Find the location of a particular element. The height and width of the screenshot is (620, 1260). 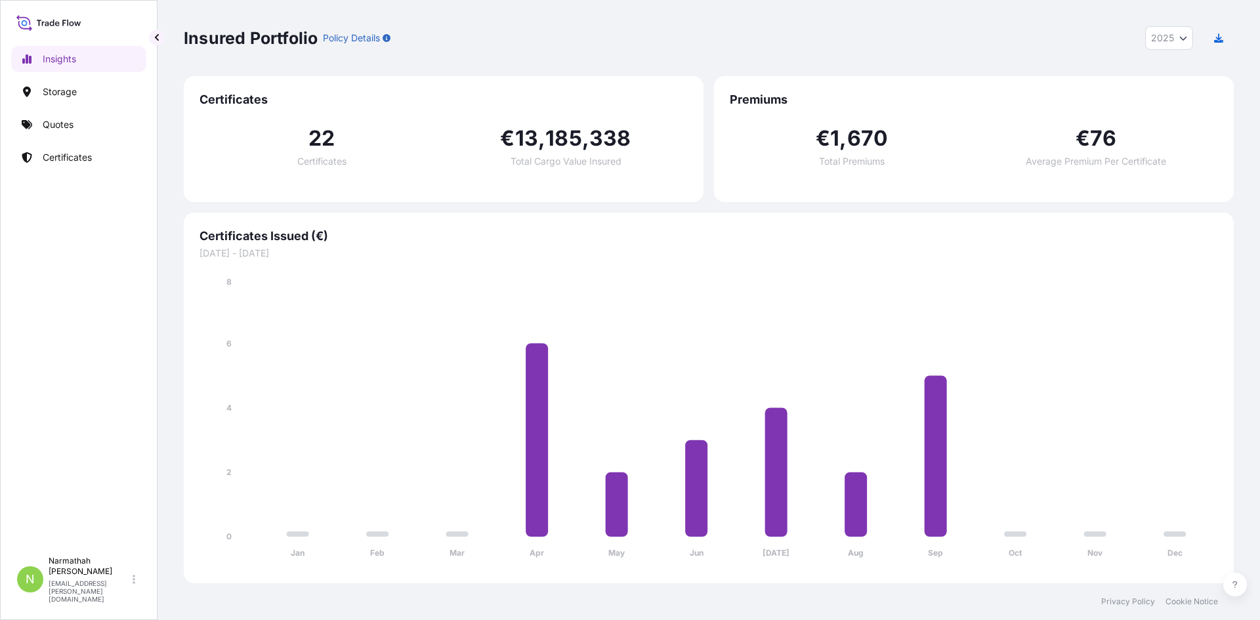

p: Insured Portfolio is located at coordinates (251, 38).